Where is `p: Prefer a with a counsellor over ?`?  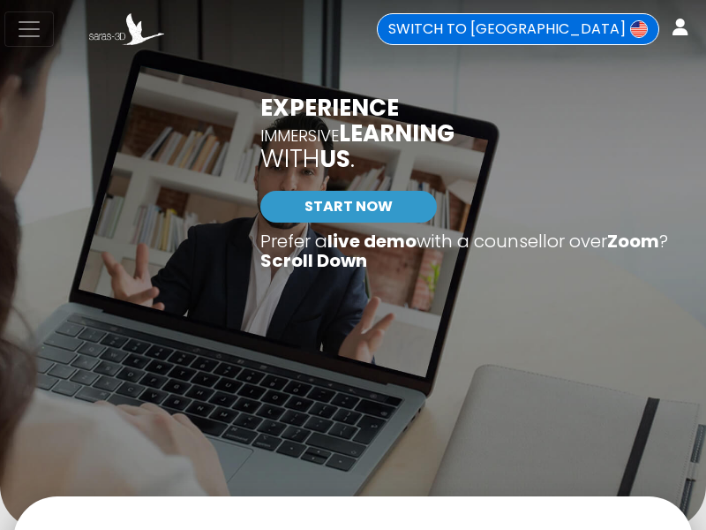 p: Prefer a with a counsellor over ? is located at coordinates (477, 251).